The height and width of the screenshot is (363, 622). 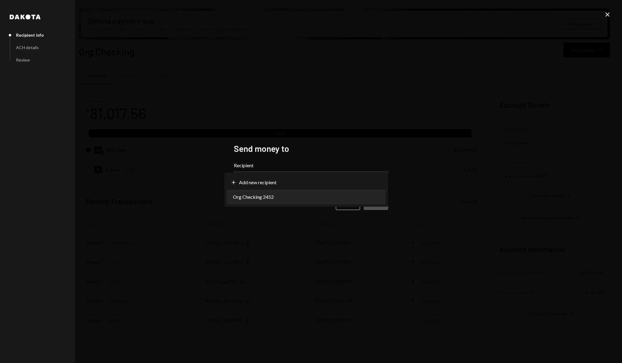 I want to click on div: Review, so click(x=23, y=60).